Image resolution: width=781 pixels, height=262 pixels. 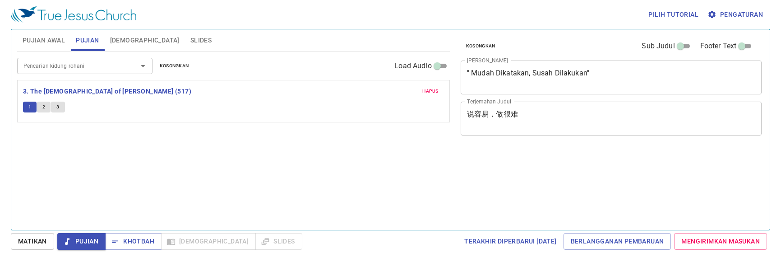 I want to click on button: Matikan, so click(x=32, y=241).